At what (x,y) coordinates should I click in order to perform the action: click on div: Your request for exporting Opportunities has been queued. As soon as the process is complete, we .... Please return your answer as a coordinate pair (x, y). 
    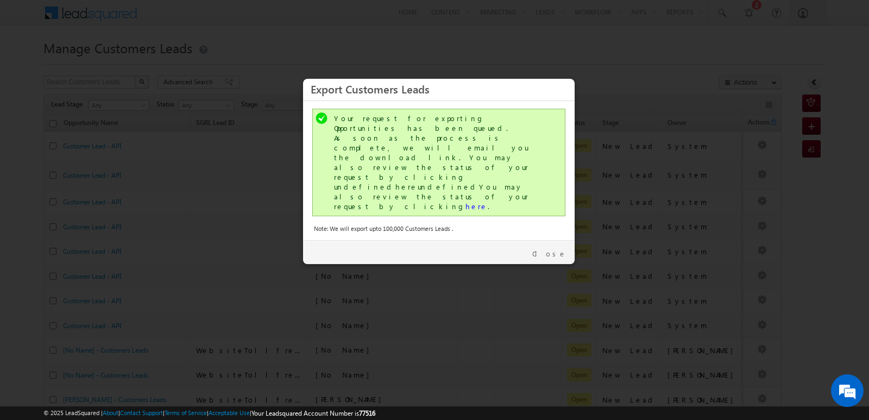
    Looking at the image, I should click on (440, 162).